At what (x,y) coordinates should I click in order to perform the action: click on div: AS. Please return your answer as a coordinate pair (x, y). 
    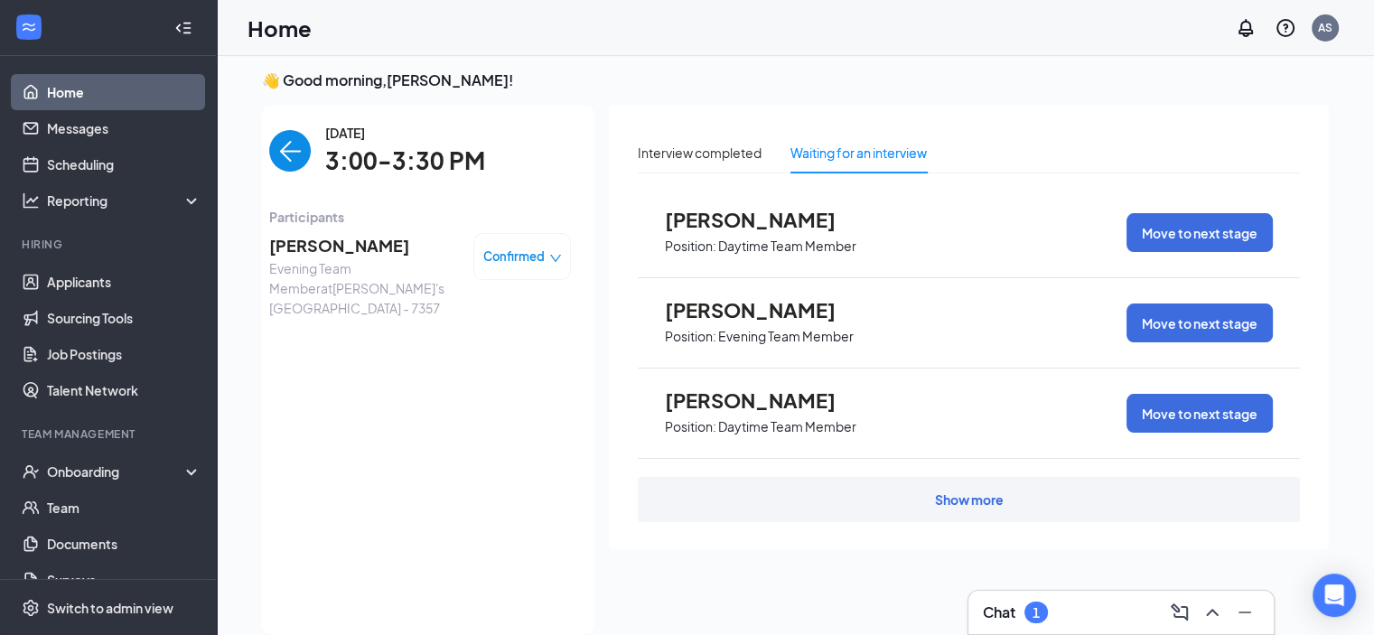
    Looking at the image, I should click on (1325, 27).